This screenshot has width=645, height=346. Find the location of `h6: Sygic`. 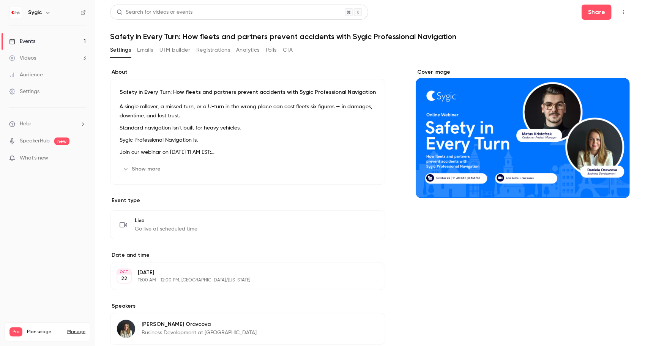

h6: Sygic is located at coordinates (35, 13).